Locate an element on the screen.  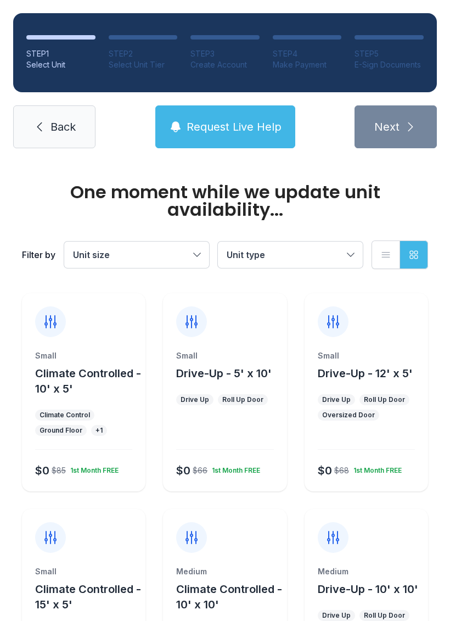
button: Drive-Up - 5' x 10' is located at coordinates (224, 373).